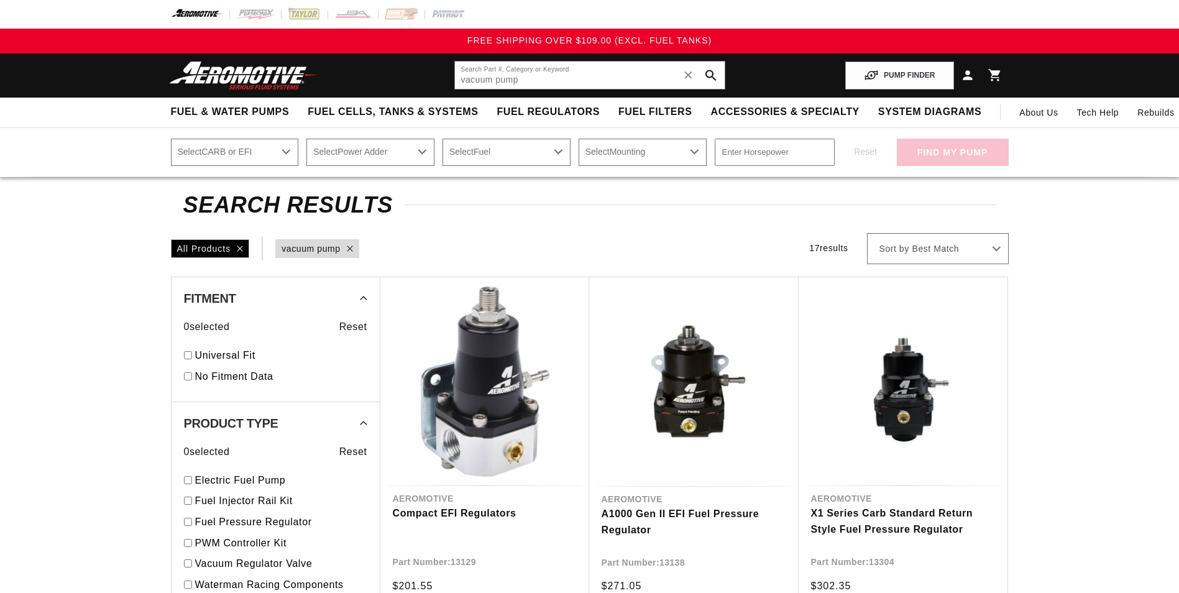 The image size is (1179, 593). Describe the element at coordinates (785, 112) in the screenshot. I see `span: Accessories & Specialty` at that location.